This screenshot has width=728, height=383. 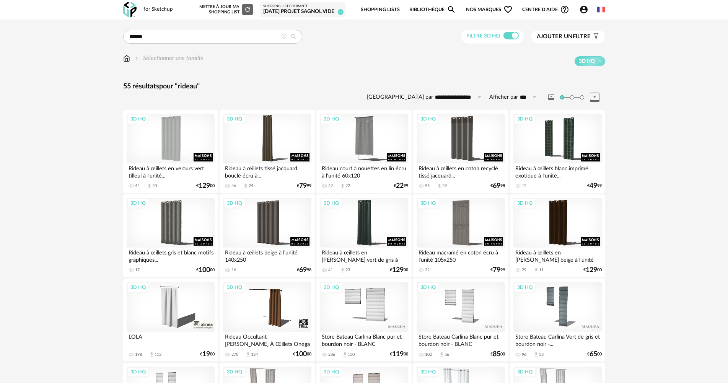 What do you see at coordinates (301, 354) in the screenshot?
I see `span: 100` at bounding box center [301, 354].